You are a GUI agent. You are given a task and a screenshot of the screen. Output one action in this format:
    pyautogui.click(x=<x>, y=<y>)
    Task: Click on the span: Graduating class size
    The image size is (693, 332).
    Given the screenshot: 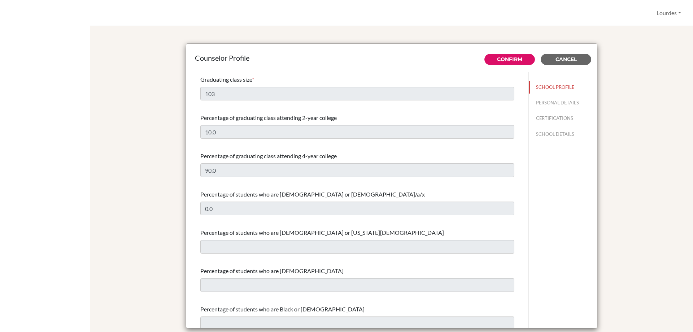 What is the action you would take?
    pyautogui.click(x=226, y=79)
    